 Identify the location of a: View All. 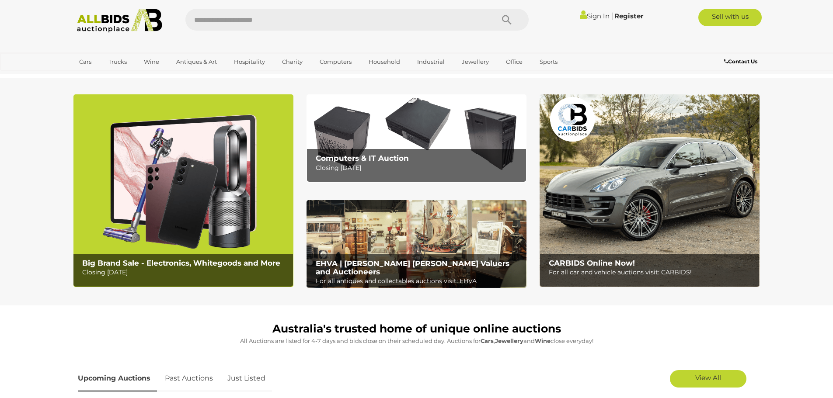
(708, 379).